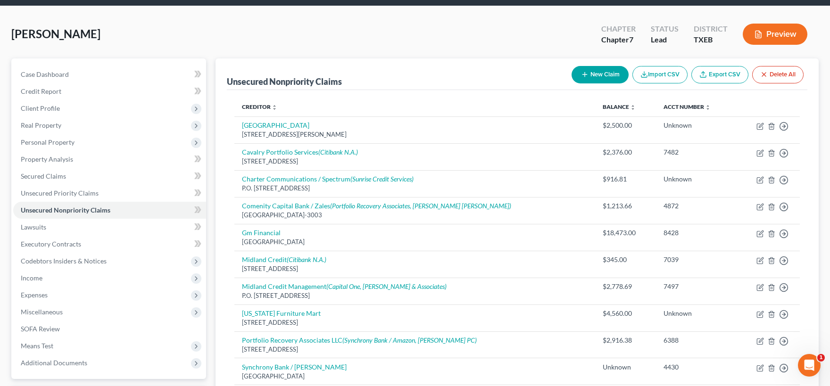  I want to click on span: Additional Documents, so click(54, 363).